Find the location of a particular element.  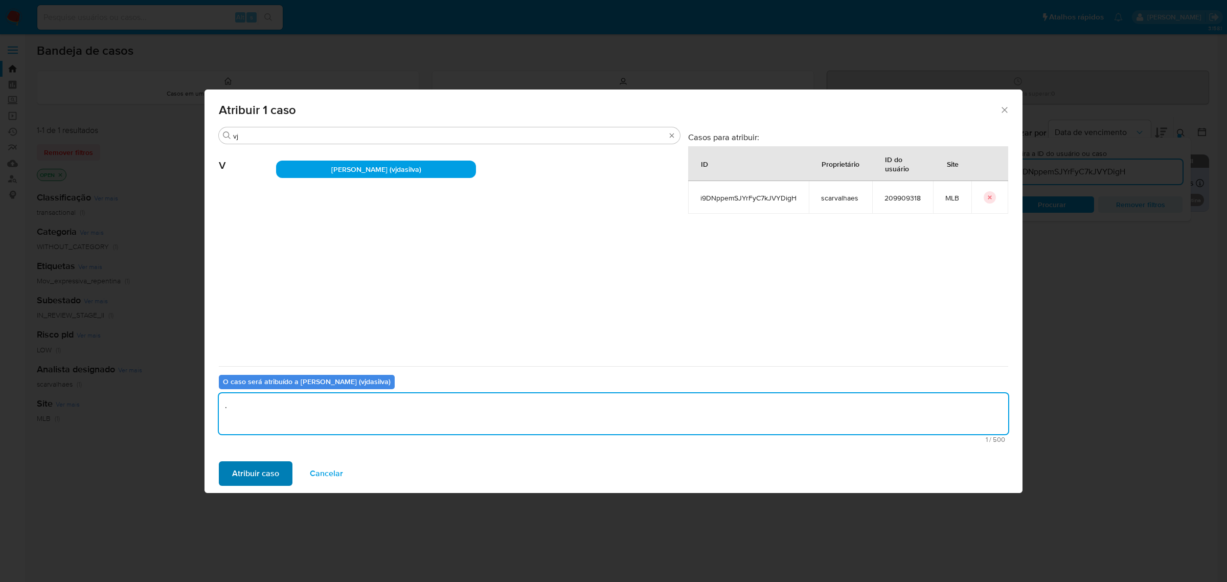

div: assign-modal is located at coordinates (613, 291).